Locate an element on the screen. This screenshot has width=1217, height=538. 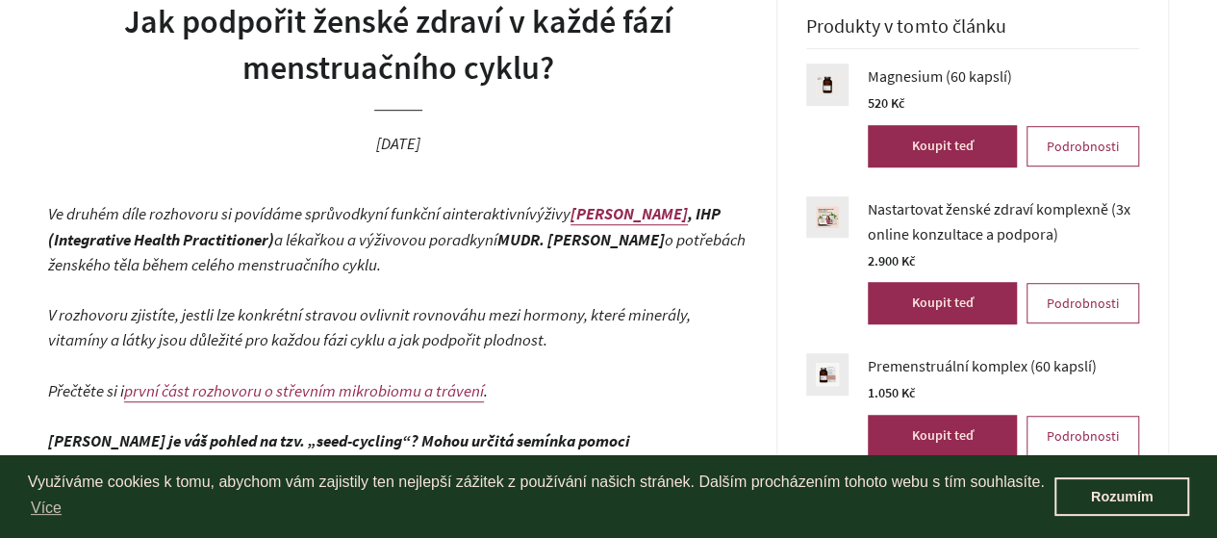
span: 1.050 Kč is located at coordinates (891, 393).